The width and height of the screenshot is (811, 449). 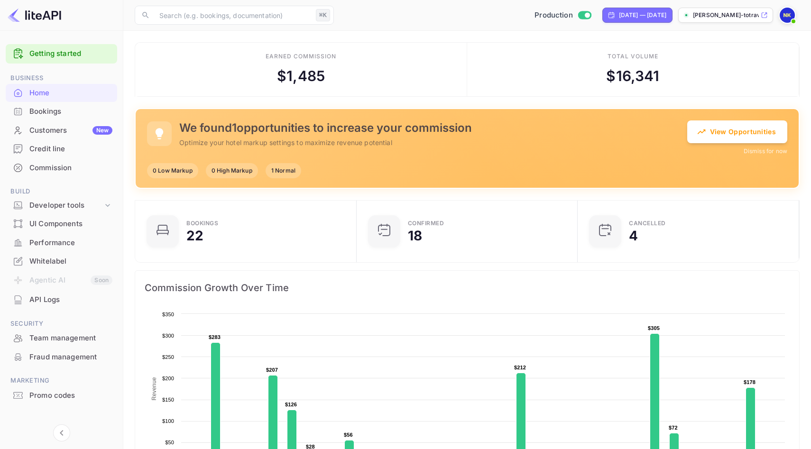 What do you see at coordinates (648, 223) in the screenshot?
I see `div: CANCELLED` at bounding box center [648, 223].